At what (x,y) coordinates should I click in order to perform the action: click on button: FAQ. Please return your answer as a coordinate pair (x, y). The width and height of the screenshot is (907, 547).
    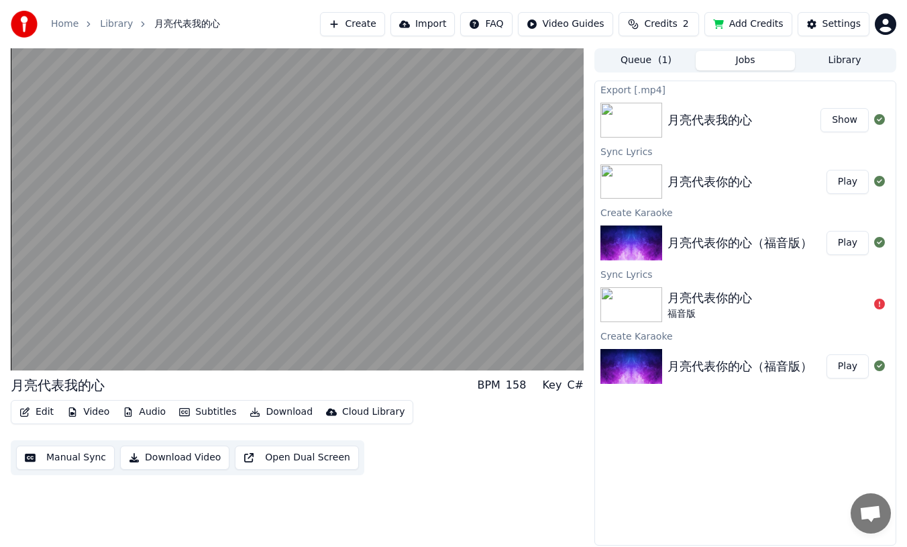
    Looking at the image, I should click on (486, 24).